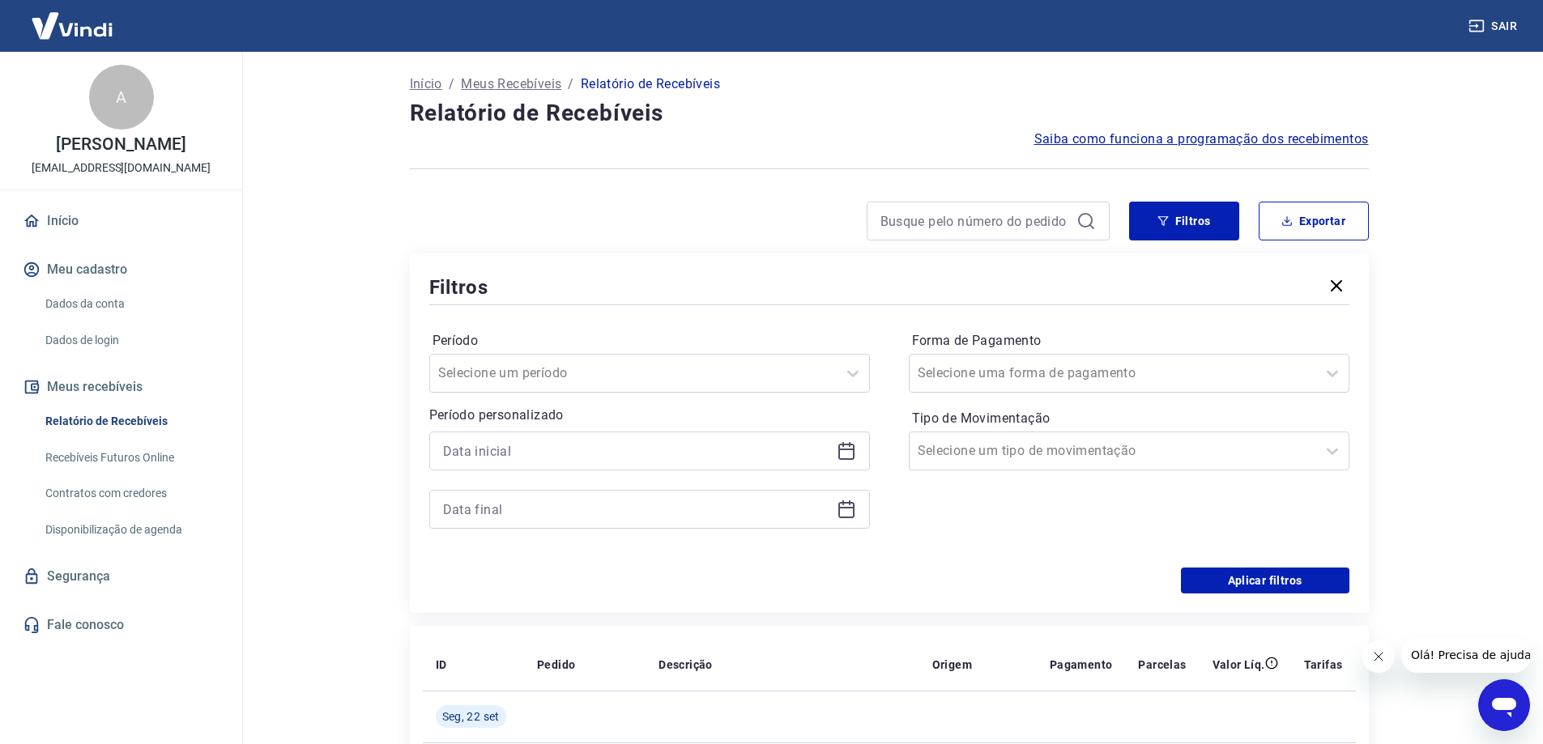 The height and width of the screenshot is (744, 1543). What do you see at coordinates (1494, 26) in the screenshot?
I see `button: Sair` at bounding box center [1494, 26].